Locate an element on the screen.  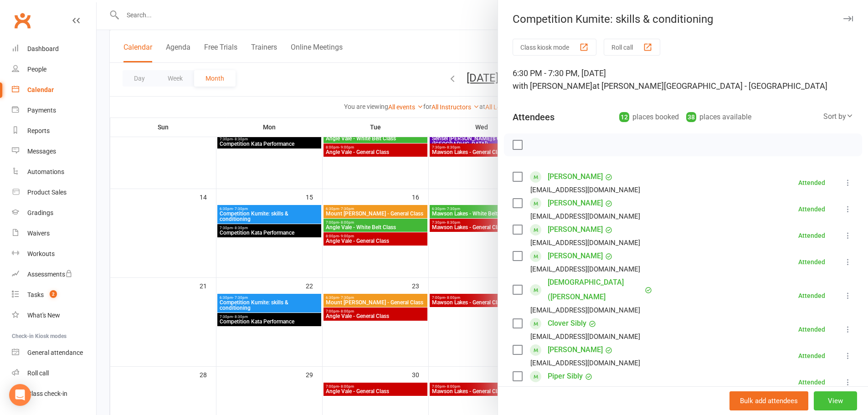
div: Class check-in is located at coordinates (47, 394).